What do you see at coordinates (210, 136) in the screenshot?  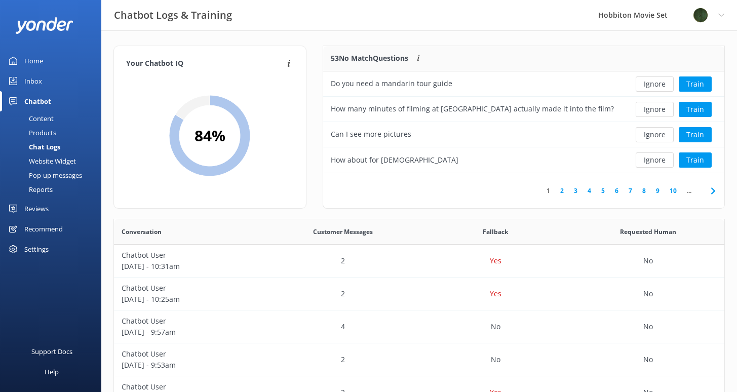 I see `h2: 84 %` at bounding box center [210, 136].